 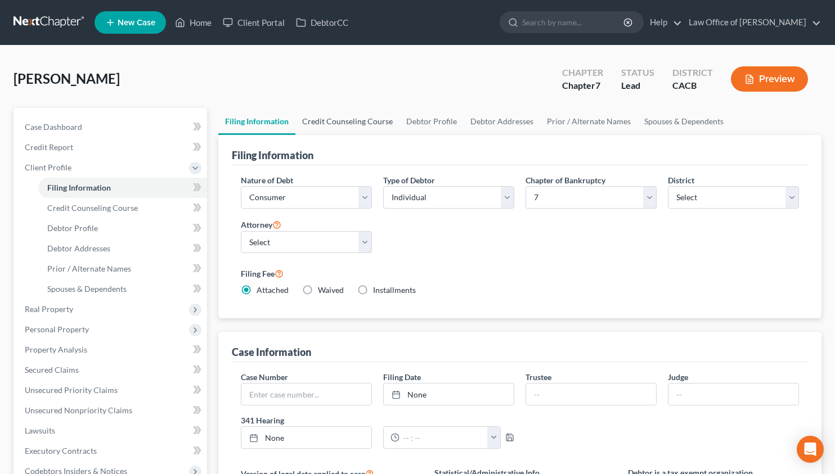 What do you see at coordinates (331, 290) in the screenshot?
I see `span: Waived` at bounding box center [331, 290].